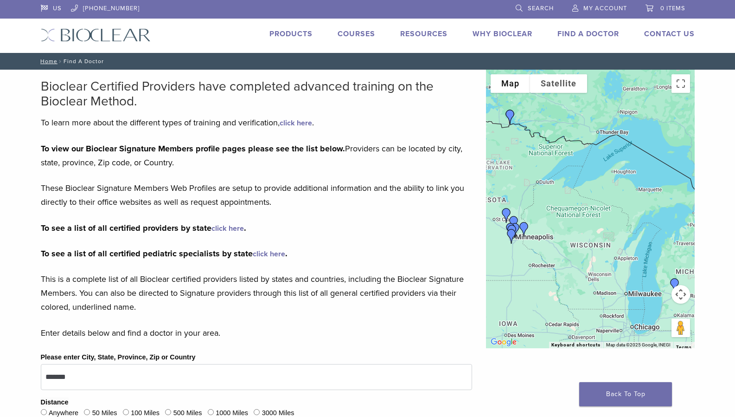  What do you see at coordinates (118, 357) in the screenshot?
I see `label: Please enter City, State, Province, Zip or Country` at bounding box center [118, 357].